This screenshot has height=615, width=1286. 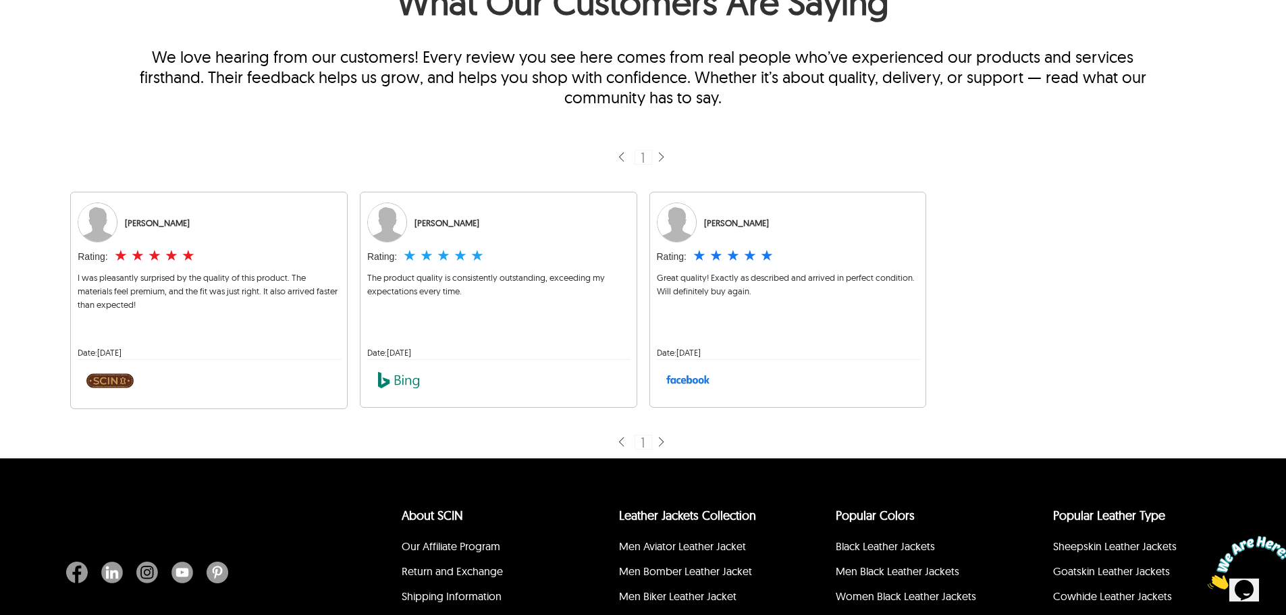 What do you see at coordinates (214, 573) in the screenshot?
I see `a: Pinterest` at bounding box center [214, 573].